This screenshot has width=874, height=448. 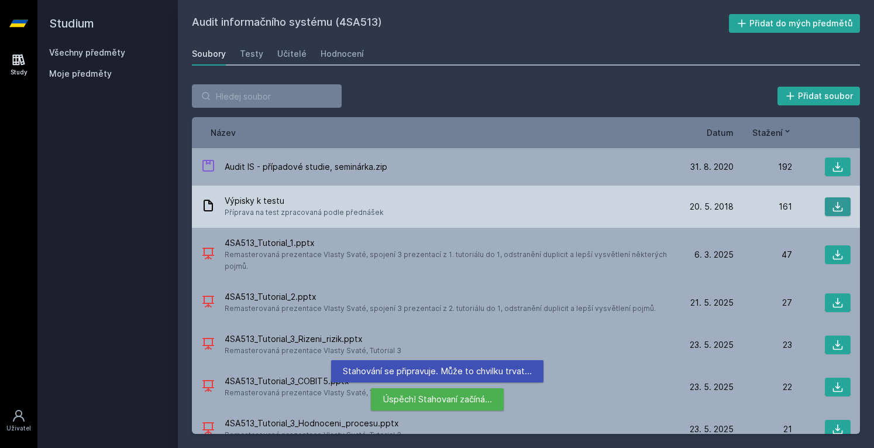 What do you see at coordinates (292, 54) in the screenshot?
I see `div: Učitelé` at bounding box center [292, 54].